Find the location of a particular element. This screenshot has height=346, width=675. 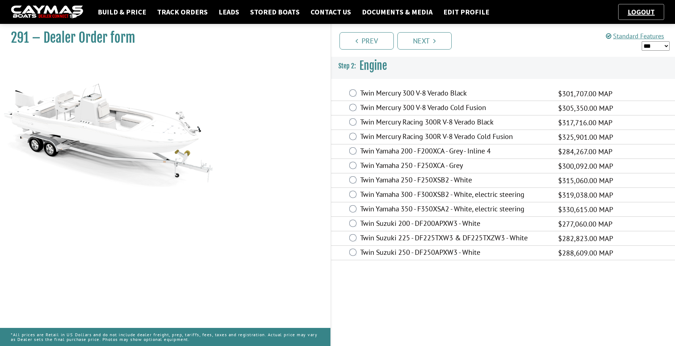

a: Build & Price is located at coordinates (122, 12).